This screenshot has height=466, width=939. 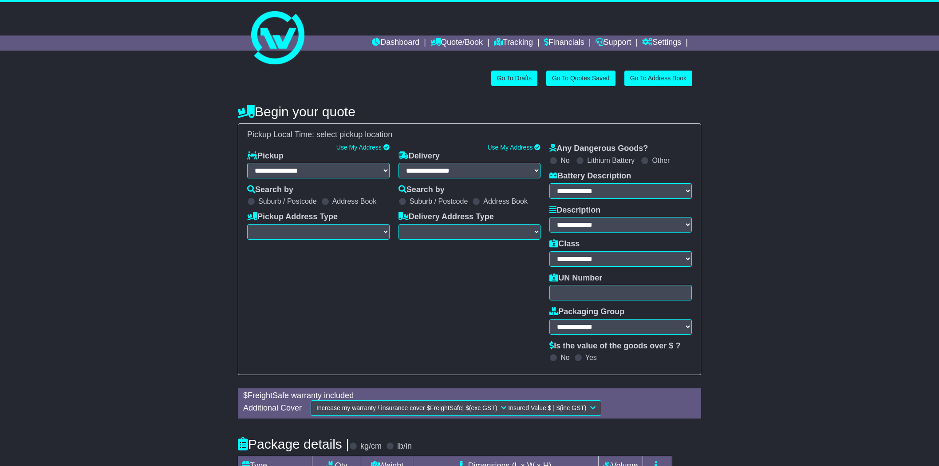 What do you see at coordinates (615, 346) in the screenshot?
I see `label: Is the value of the goods over $ ?` at bounding box center [615, 346].